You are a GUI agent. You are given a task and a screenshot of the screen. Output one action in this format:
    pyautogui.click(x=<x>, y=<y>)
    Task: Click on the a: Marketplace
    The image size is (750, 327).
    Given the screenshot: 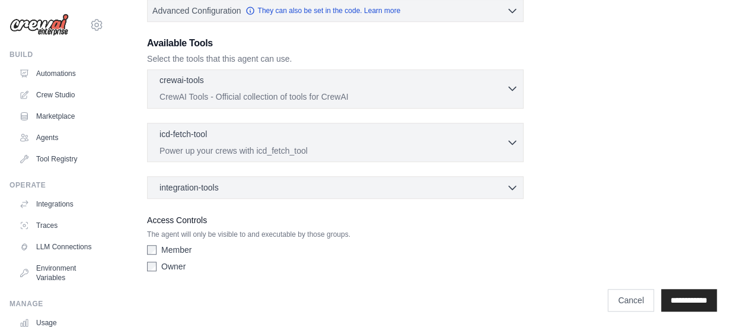 What is the action you would take?
    pyautogui.click(x=59, y=116)
    